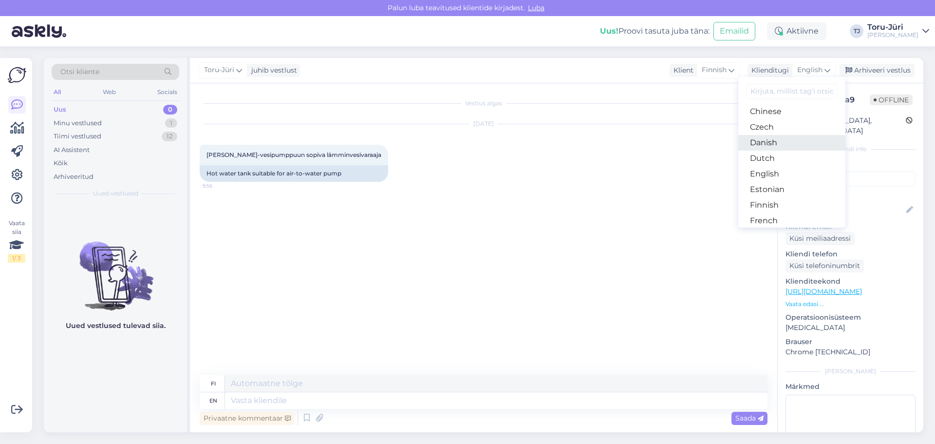 The height and width of the screenshot is (444, 935). I want to click on div: Klienditugi, so click(768, 70).